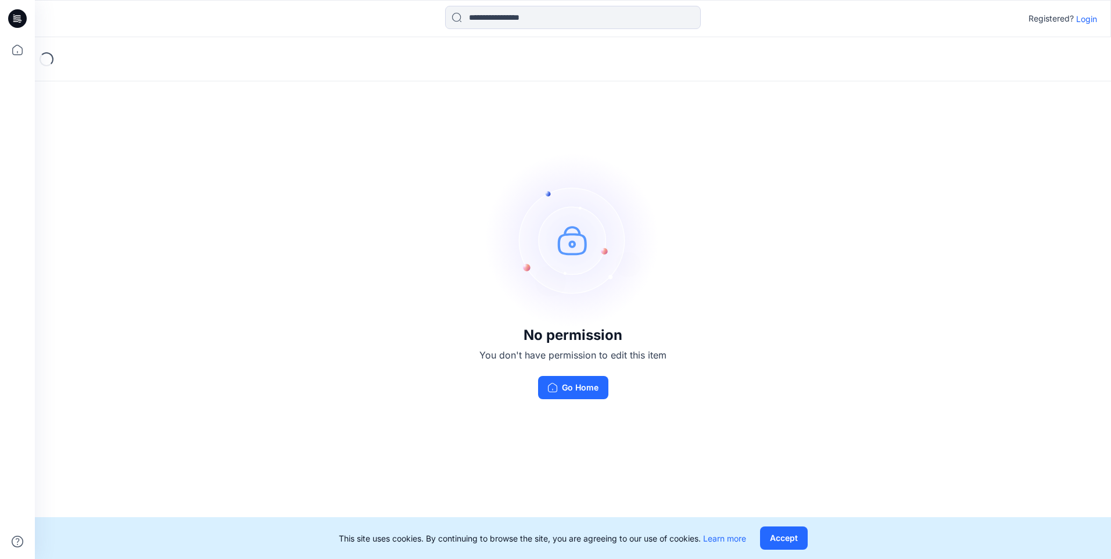  I want to click on a: Learn more, so click(724, 538).